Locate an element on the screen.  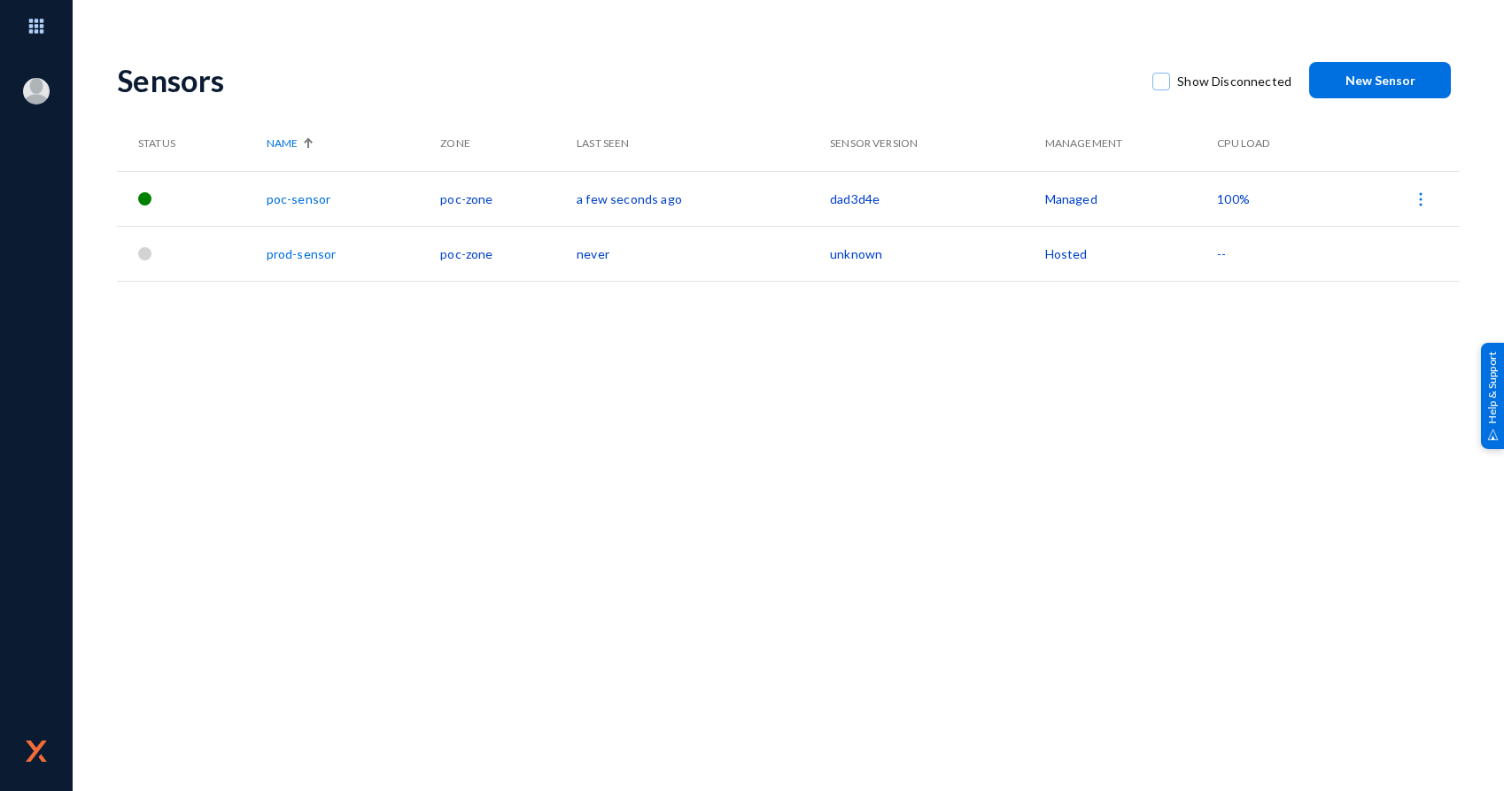
td: never is located at coordinates (703, 253).